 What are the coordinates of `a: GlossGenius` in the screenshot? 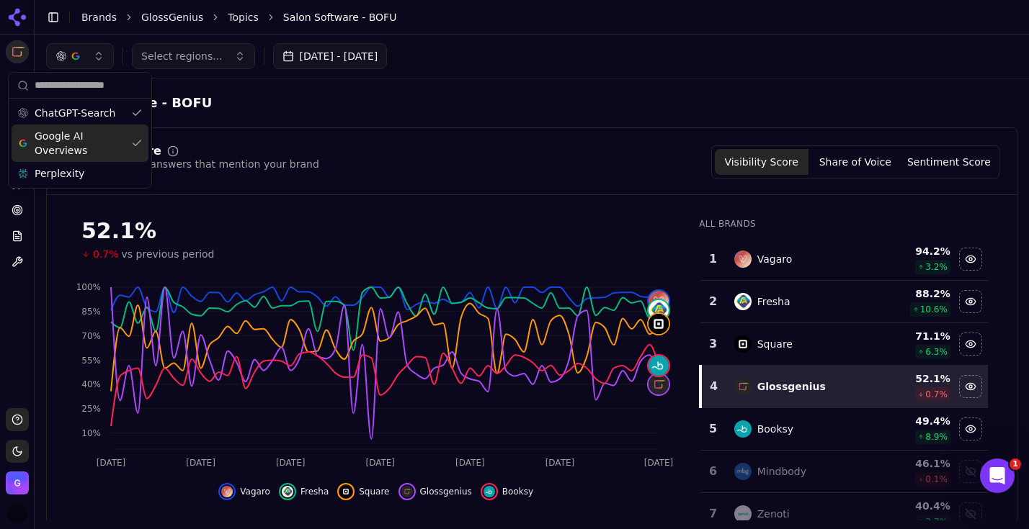 It's located at (172, 17).